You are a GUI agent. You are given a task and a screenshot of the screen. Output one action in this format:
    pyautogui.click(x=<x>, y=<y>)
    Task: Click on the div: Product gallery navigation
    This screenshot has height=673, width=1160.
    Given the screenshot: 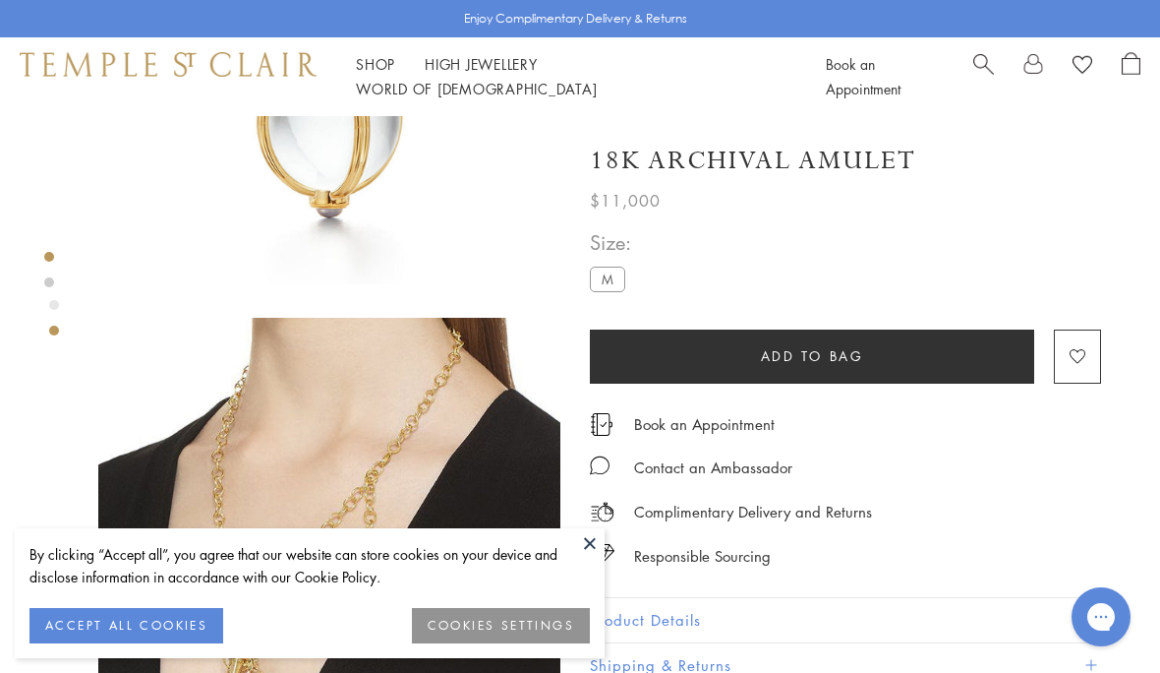 What is the action you would take?
    pyautogui.click(x=54, y=323)
    